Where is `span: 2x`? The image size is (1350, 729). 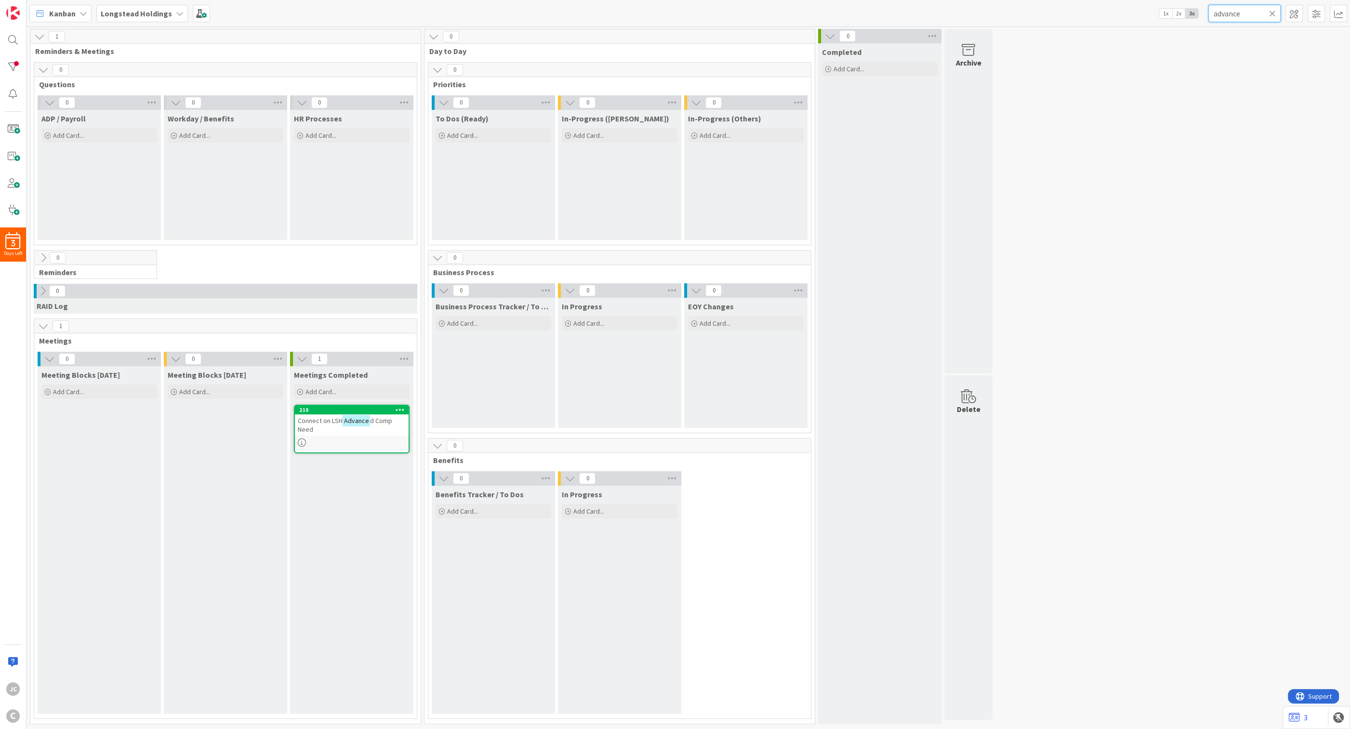
span: 2x is located at coordinates (1179, 13).